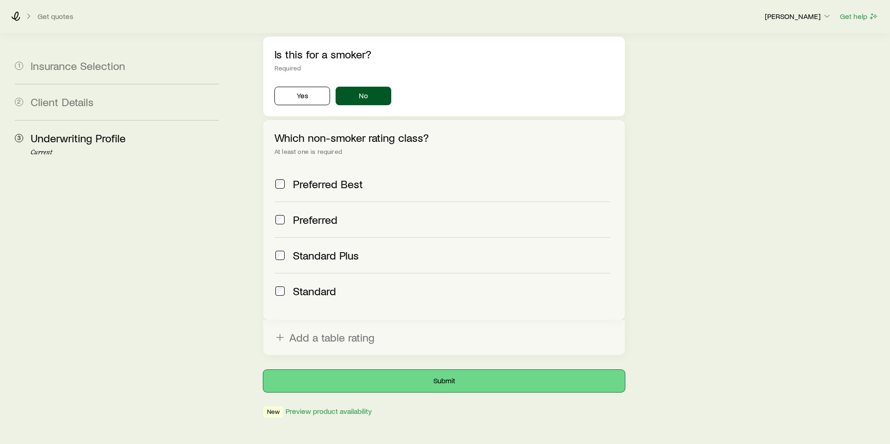 This screenshot has height=444, width=890. I want to click on button: No, so click(364, 96).